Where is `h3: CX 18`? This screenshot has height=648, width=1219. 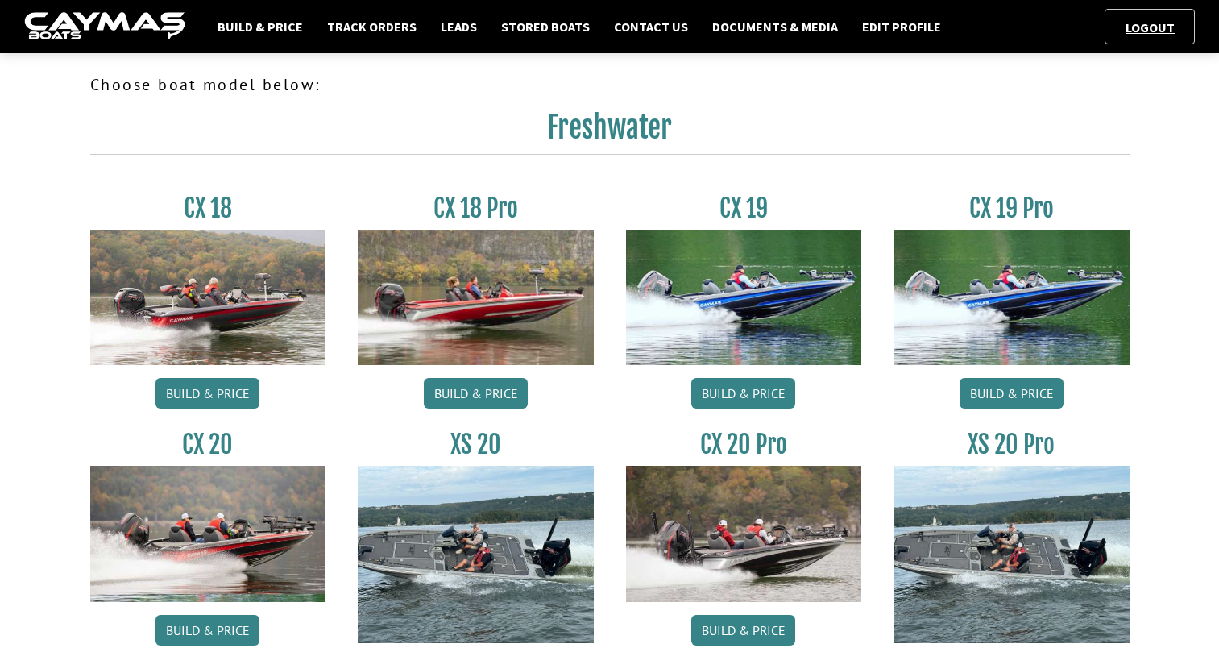
h3: CX 18 is located at coordinates (208, 208).